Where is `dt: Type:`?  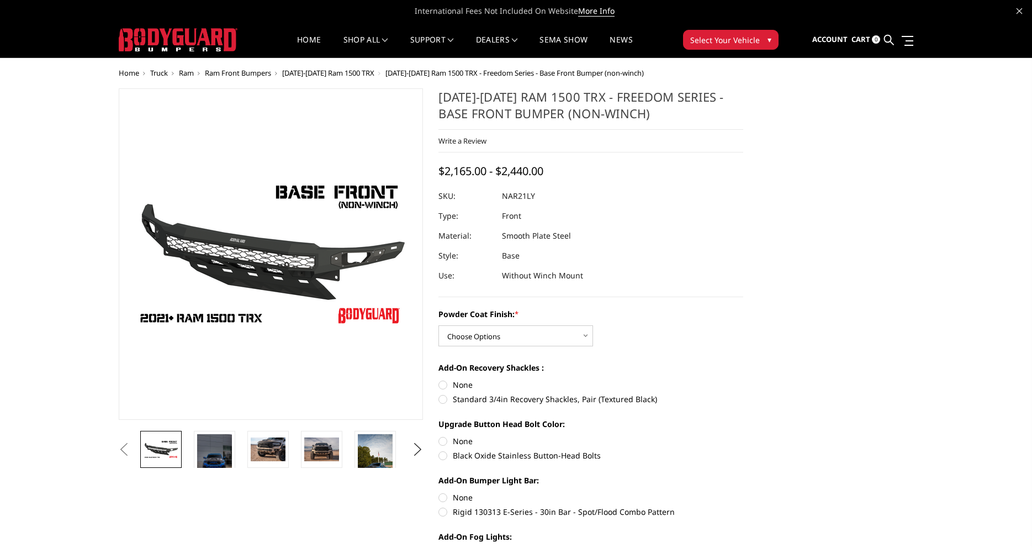
dt: Type: is located at coordinates (466, 216).